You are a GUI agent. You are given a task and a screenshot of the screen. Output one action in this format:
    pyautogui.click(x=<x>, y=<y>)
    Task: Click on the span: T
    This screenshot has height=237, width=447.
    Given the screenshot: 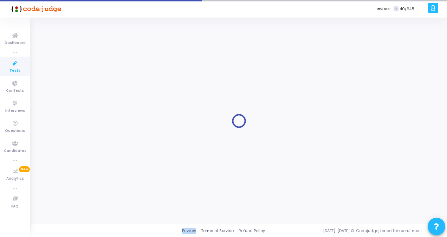 What is the action you would take?
    pyautogui.click(x=395, y=9)
    